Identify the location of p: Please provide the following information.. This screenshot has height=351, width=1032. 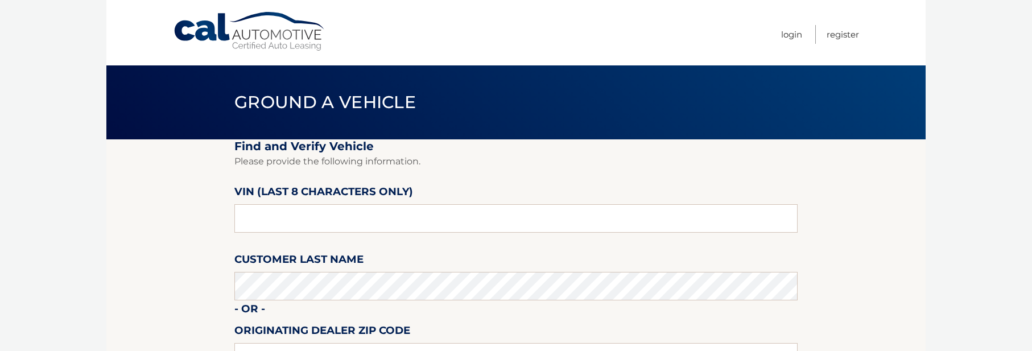
(516, 162).